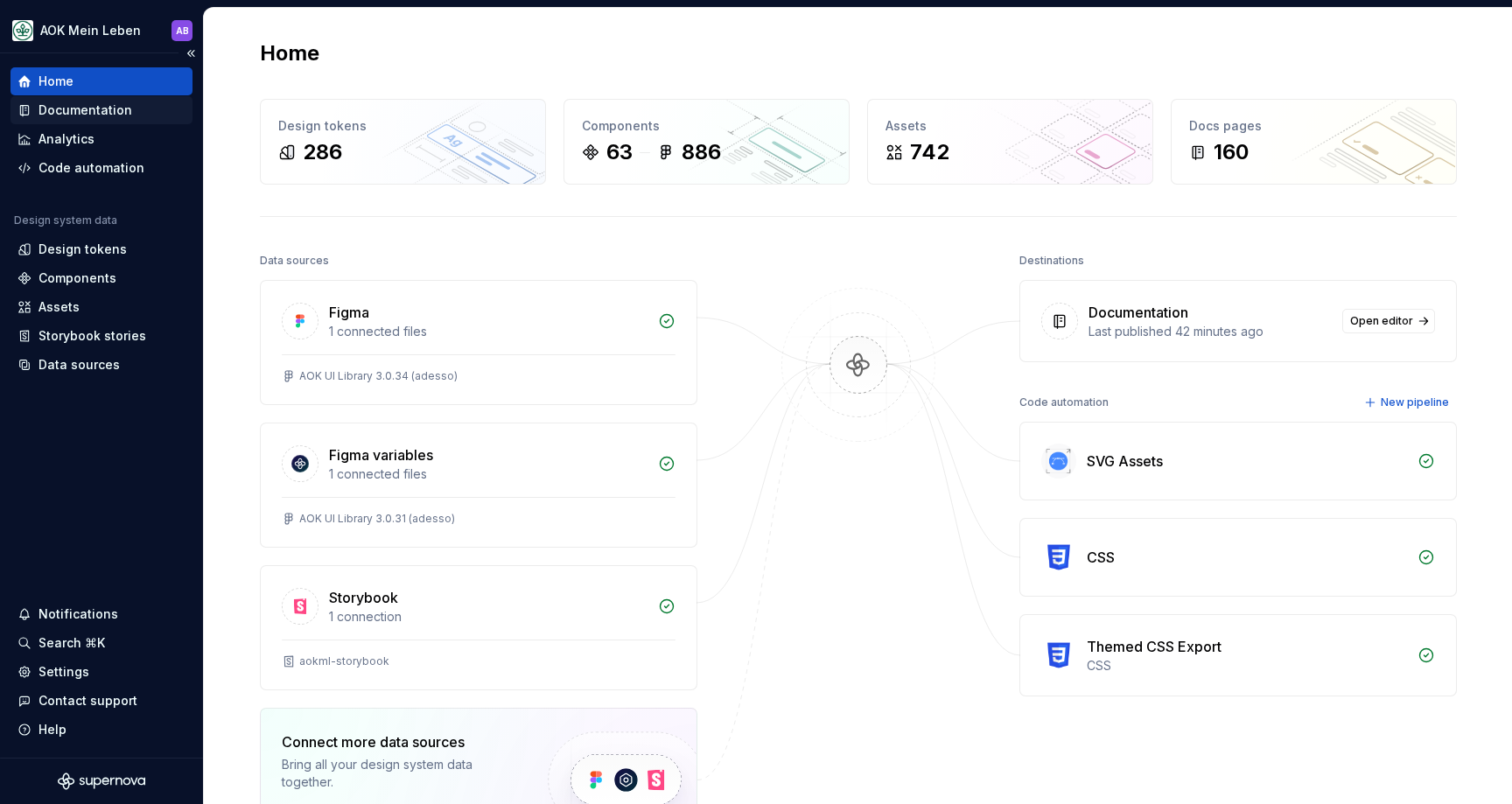 This screenshot has height=804, width=1512. Describe the element at coordinates (56, 82) in the screenshot. I see `div: Home` at that location.